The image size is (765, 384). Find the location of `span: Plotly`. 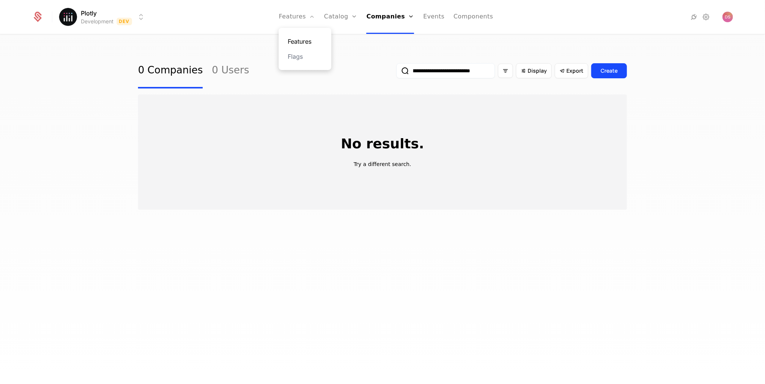

span: Plotly is located at coordinates (89, 13).